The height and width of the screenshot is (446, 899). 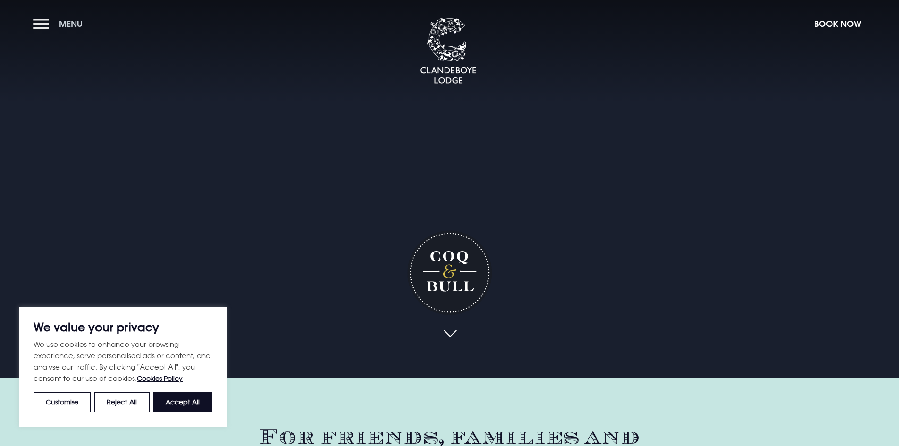 I want to click on p: We use cookies to enhance your browsing experience, serve personalised ads or content, and analys..., so click(x=123, y=361).